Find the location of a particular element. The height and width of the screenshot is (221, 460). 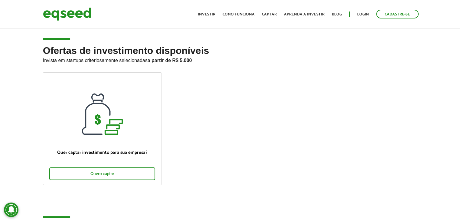

a: Login is located at coordinates (363, 14).